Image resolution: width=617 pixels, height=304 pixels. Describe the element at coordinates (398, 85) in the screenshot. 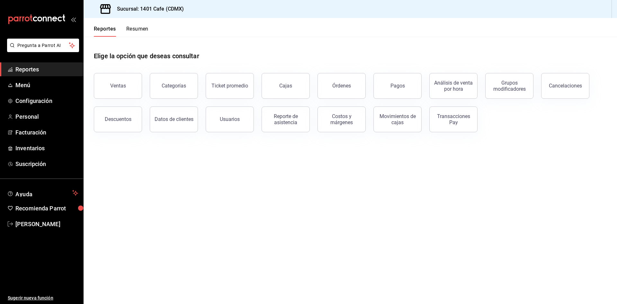

I see `div: Pagos` at that location.